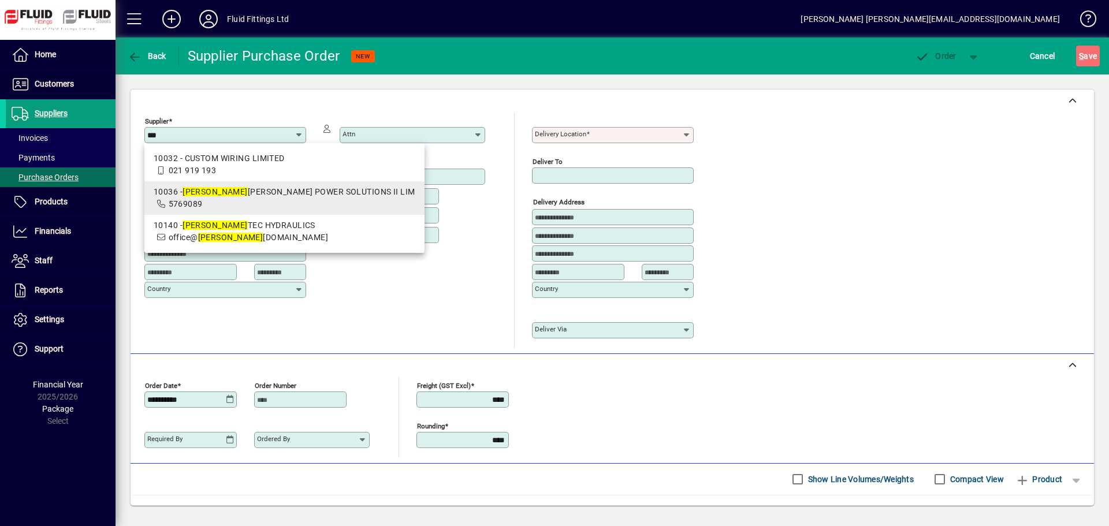 This screenshot has height=526, width=1109. Describe the element at coordinates (284, 158) in the screenshot. I see `div: 10032 - CUSTOM WIRING LIMITED` at that location.